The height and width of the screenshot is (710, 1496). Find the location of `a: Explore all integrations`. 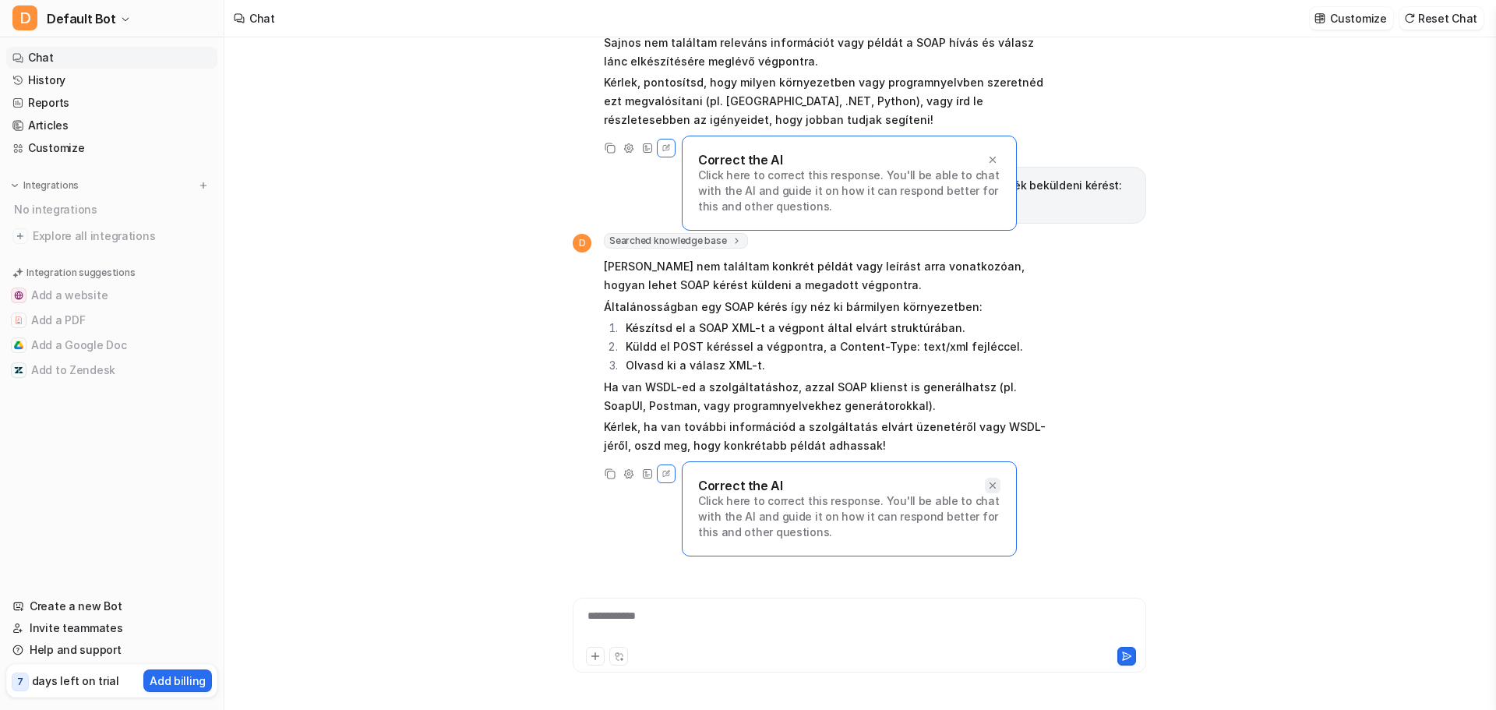

a: Explore all integrations is located at coordinates (111, 236).